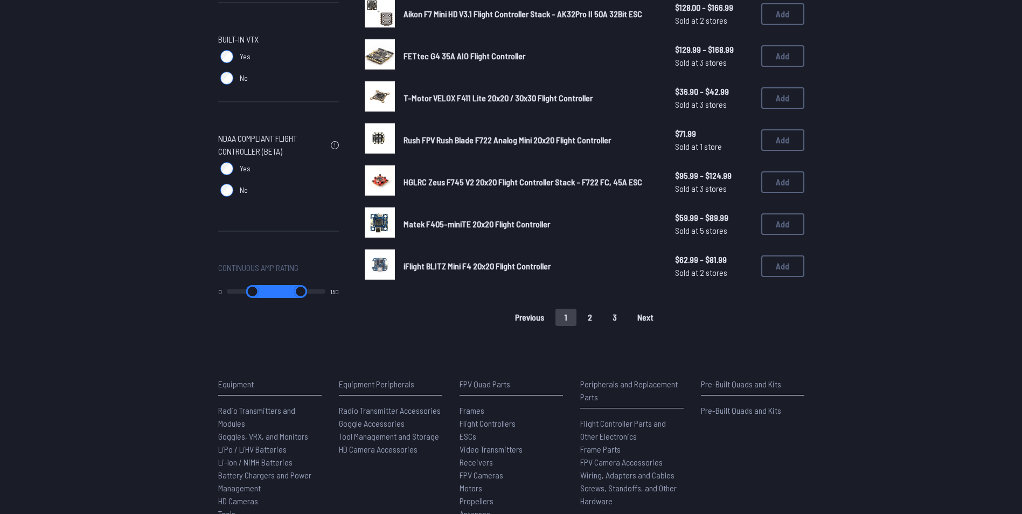  What do you see at coordinates (270, 462) in the screenshot?
I see `a: Li-Ion / NiMH Batteries` at bounding box center [270, 462].